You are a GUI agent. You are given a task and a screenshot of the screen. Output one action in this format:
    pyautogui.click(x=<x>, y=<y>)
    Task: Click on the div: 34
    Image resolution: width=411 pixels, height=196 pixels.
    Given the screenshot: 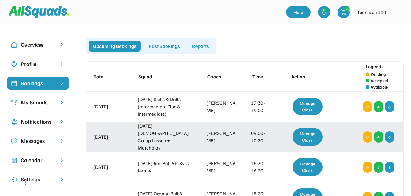 What is the action you would take?
    pyautogui.click(x=347, y=9)
    